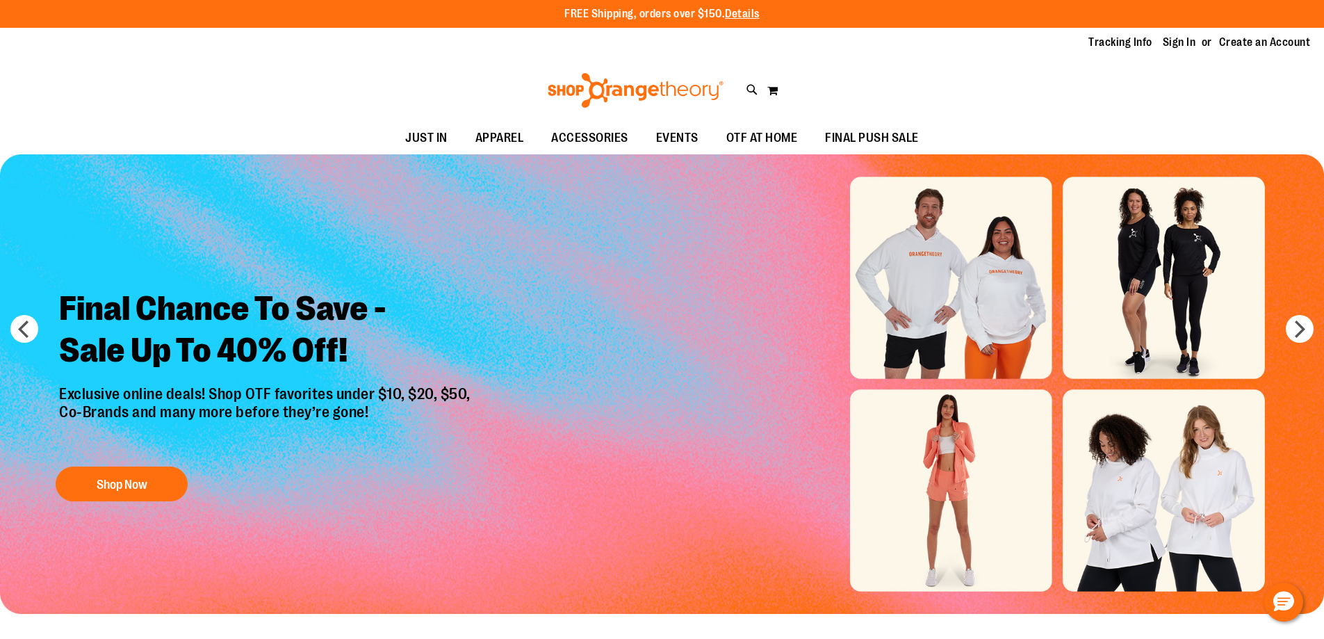  What do you see at coordinates (677, 138) in the screenshot?
I see `span: EVENTS` at bounding box center [677, 138].